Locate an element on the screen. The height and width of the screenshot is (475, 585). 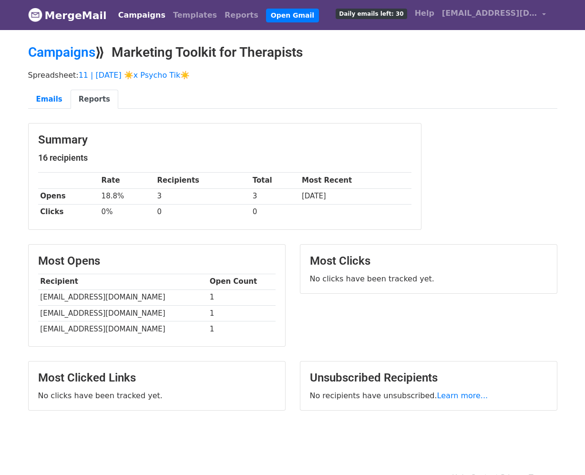
div: Chat Widget is located at coordinates (561, 452).